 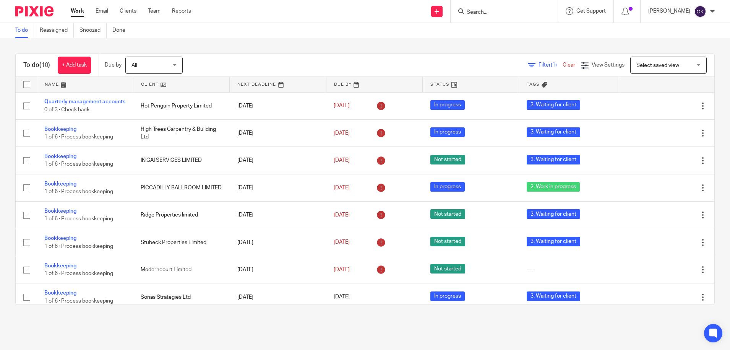 What do you see at coordinates (181, 296) in the screenshot?
I see `td: Sonas Strategies Ltd` at bounding box center [181, 296].